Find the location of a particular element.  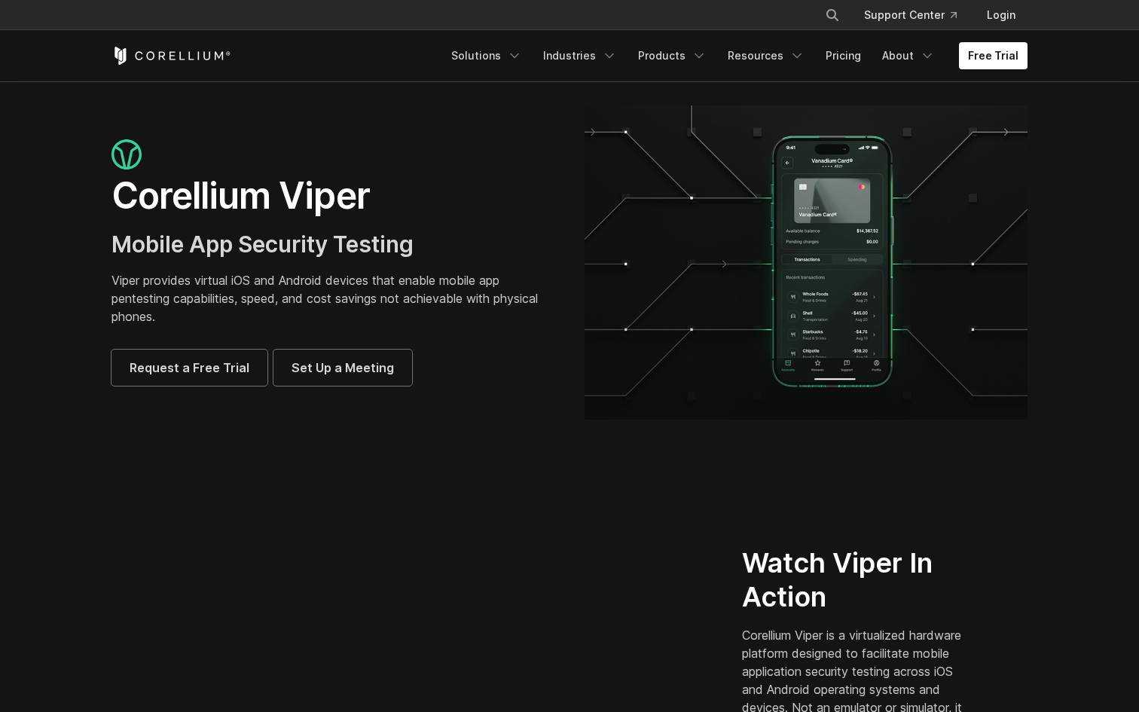

a: Request a Free Trial is located at coordinates (189, 367).